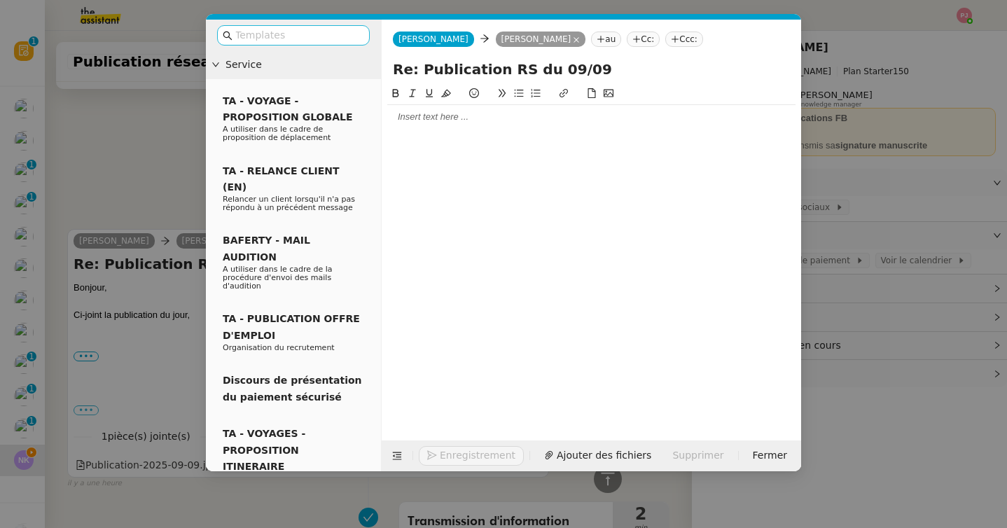  I want to click on nz-tag: Ccc:, so click(684, 39).